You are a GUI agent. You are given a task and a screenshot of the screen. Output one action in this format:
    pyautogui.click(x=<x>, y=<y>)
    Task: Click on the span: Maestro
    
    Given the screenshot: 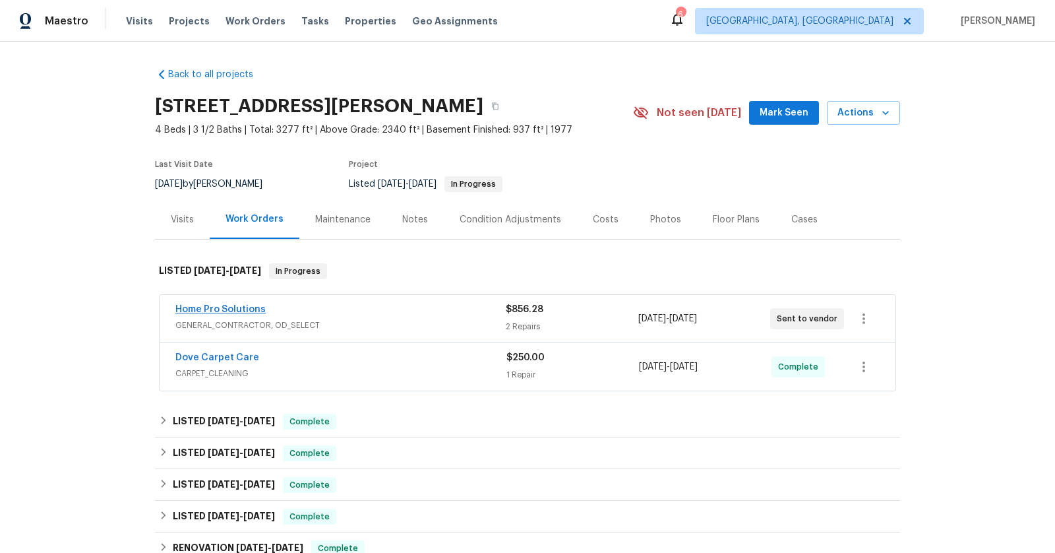 What is the action you would take?
    pyautogui.click(x=67, y=21)
    